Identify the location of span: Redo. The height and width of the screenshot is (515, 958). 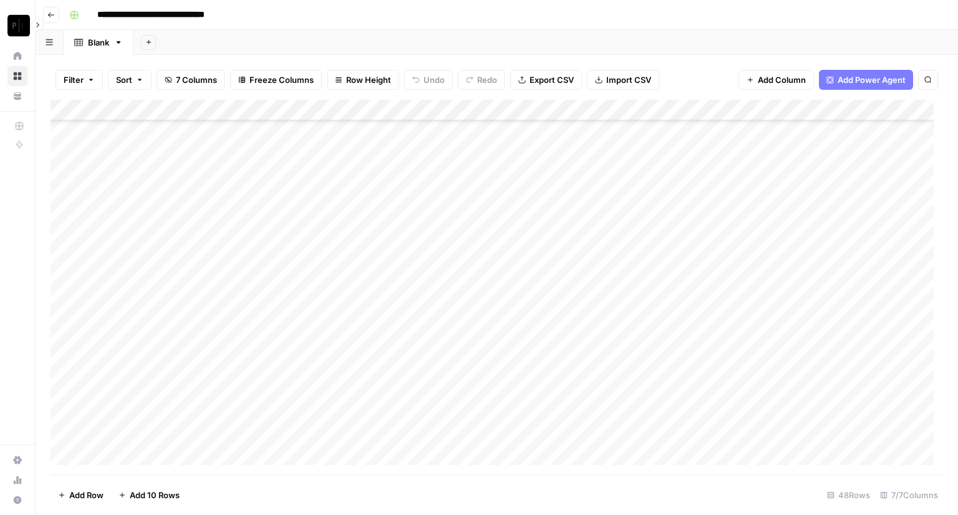
(487, 80).